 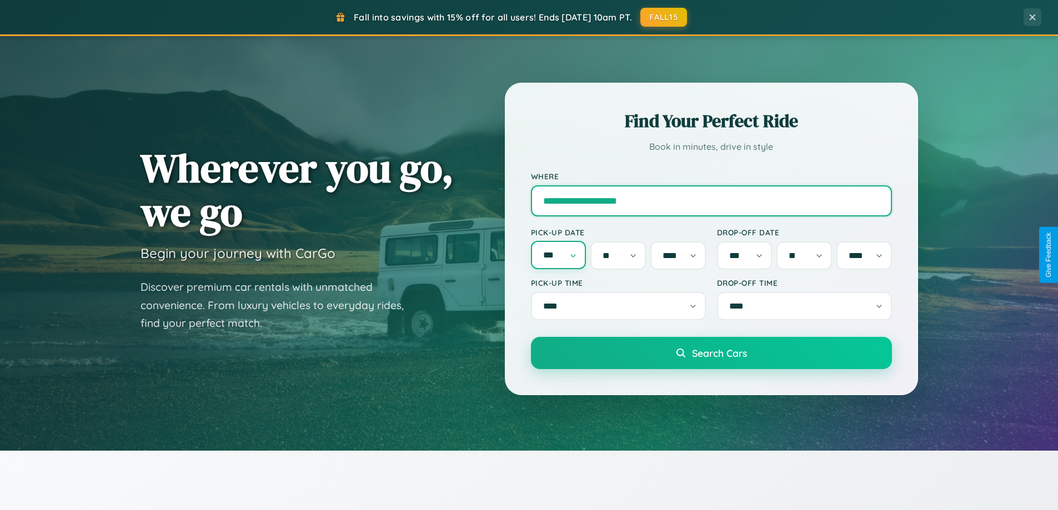 What do you see at coordinates (279, 305) in the screenshot?
I see `p: Discover premium car rentals with unmatched convenience. From luxury vehicles to everyday rides, ...` at bounding box center [279, 305].